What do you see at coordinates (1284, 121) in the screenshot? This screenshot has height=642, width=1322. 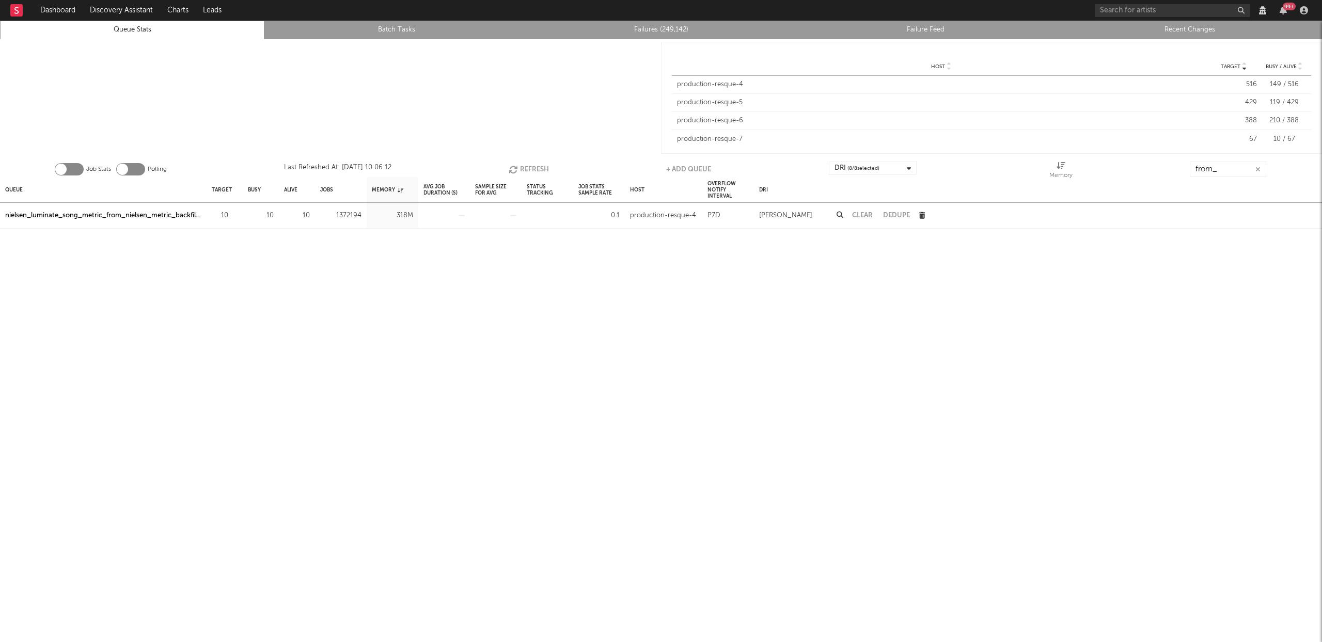 I see `div: 210 / 388` at bounding box center [1284, 121].